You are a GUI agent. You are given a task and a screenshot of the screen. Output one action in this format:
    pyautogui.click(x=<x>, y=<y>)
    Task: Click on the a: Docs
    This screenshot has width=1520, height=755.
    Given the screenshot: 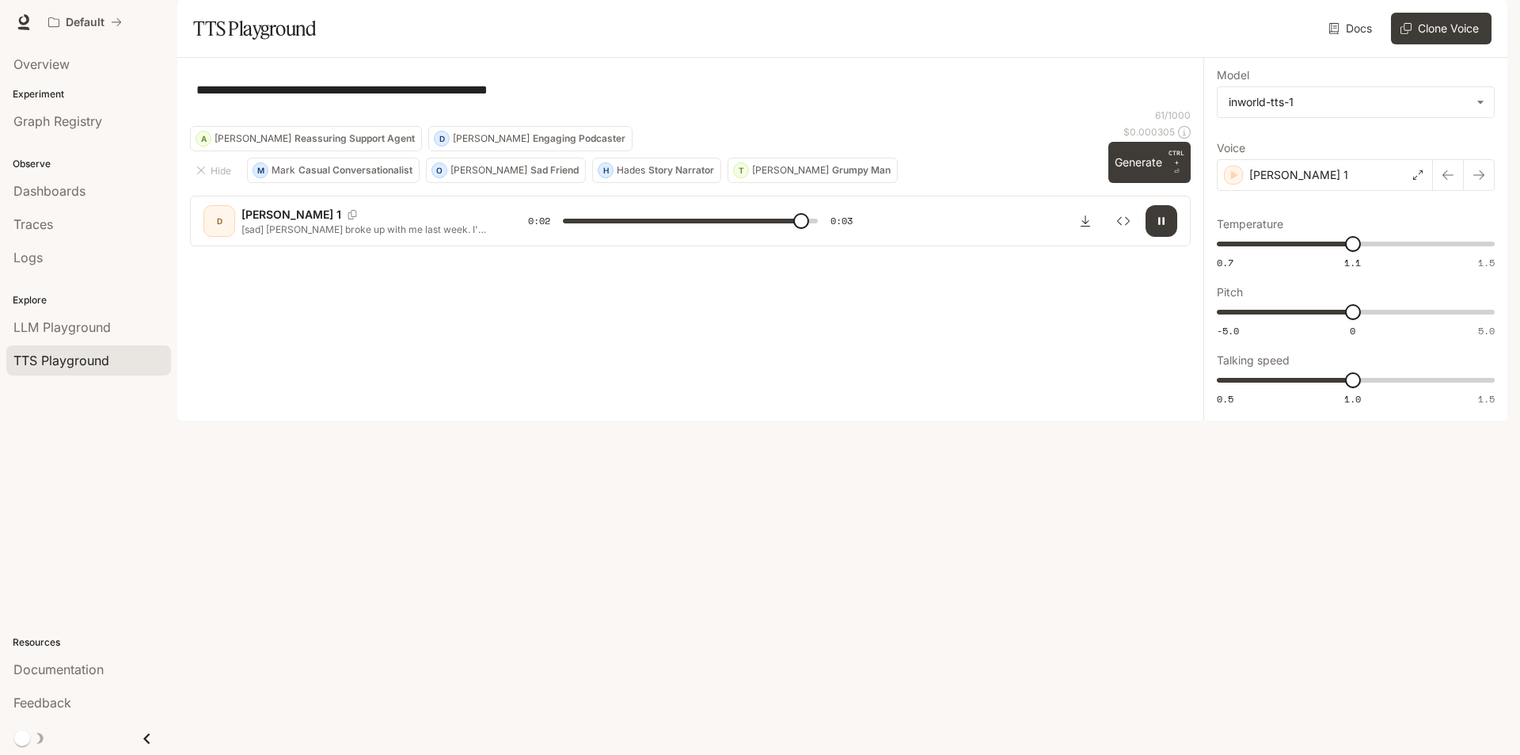 What is the action you would take?
    pyautogui.click(x=1352, y=29)
    